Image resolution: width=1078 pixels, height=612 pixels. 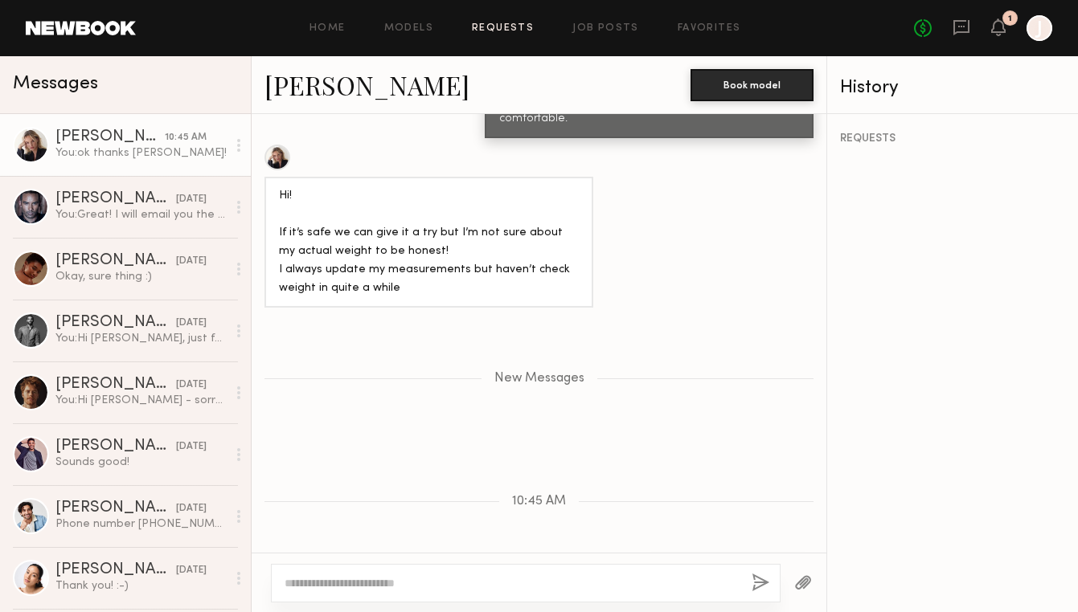 What do you see at coordinates (141, 215) in the screenshot?
I see `div: You: Great! I will email you the call sheet at the top of next week. Looking forward to having yo...` at bounding box center [141, 215].